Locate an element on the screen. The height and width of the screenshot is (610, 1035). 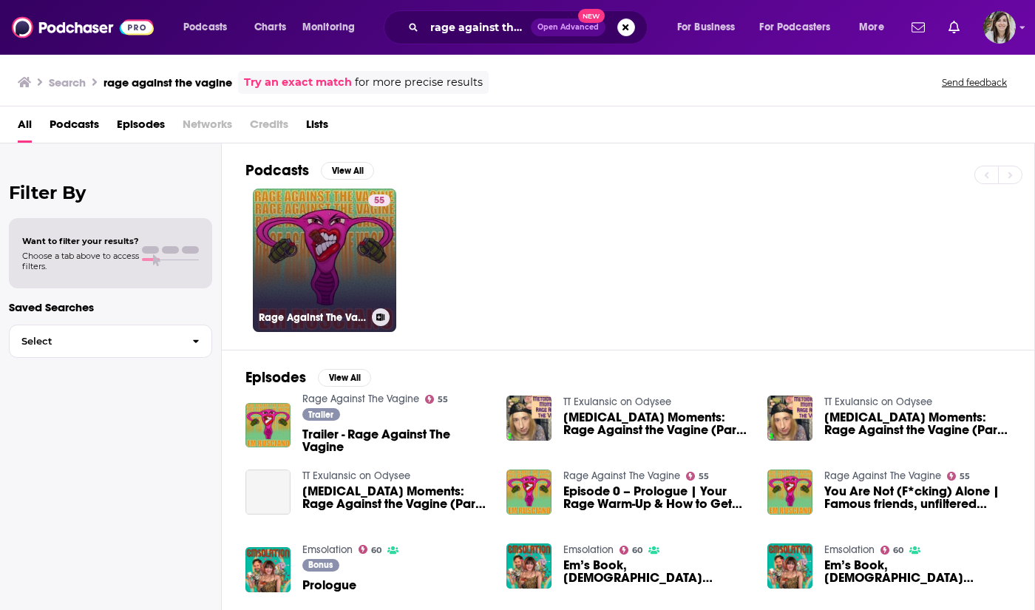
span: You Are Not (F*cking) Alone | Famous friends, unfiltered stories & the real talk you’ve been missing is located at coordinates (917, 497).